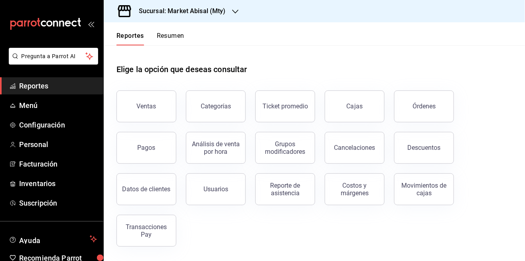  I want to click on div: Datos de clientes, so click(146, 189).